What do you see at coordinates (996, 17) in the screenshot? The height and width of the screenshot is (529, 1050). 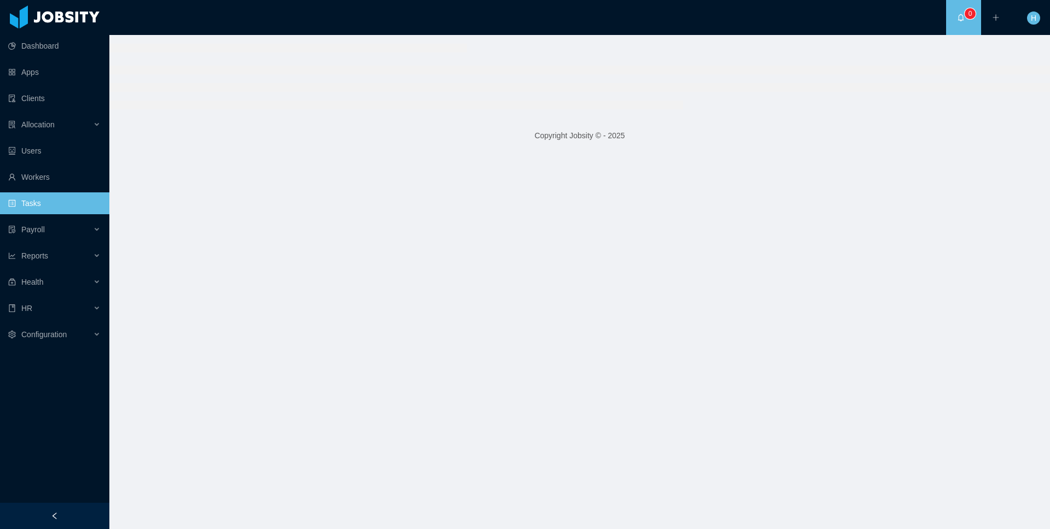 I see `i: icon: plus` at bounding box center [996, 17].